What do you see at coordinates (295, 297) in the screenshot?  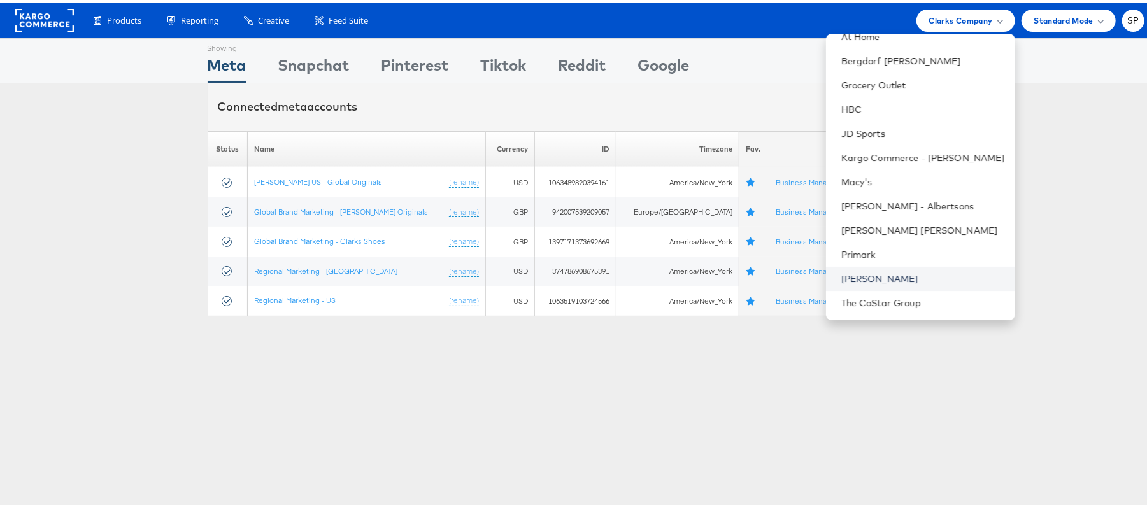 I see `a: Regional Marketing - US` at bounding box center [295, 297].